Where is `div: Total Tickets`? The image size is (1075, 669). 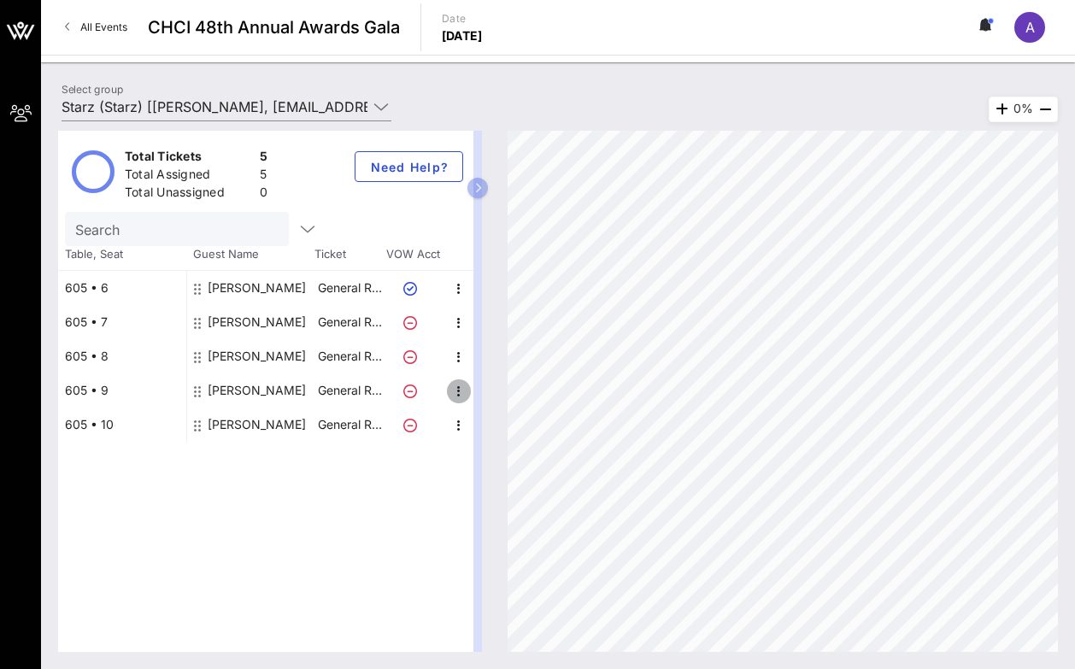 div: Total Tickets is located at coordinates (189, 158).